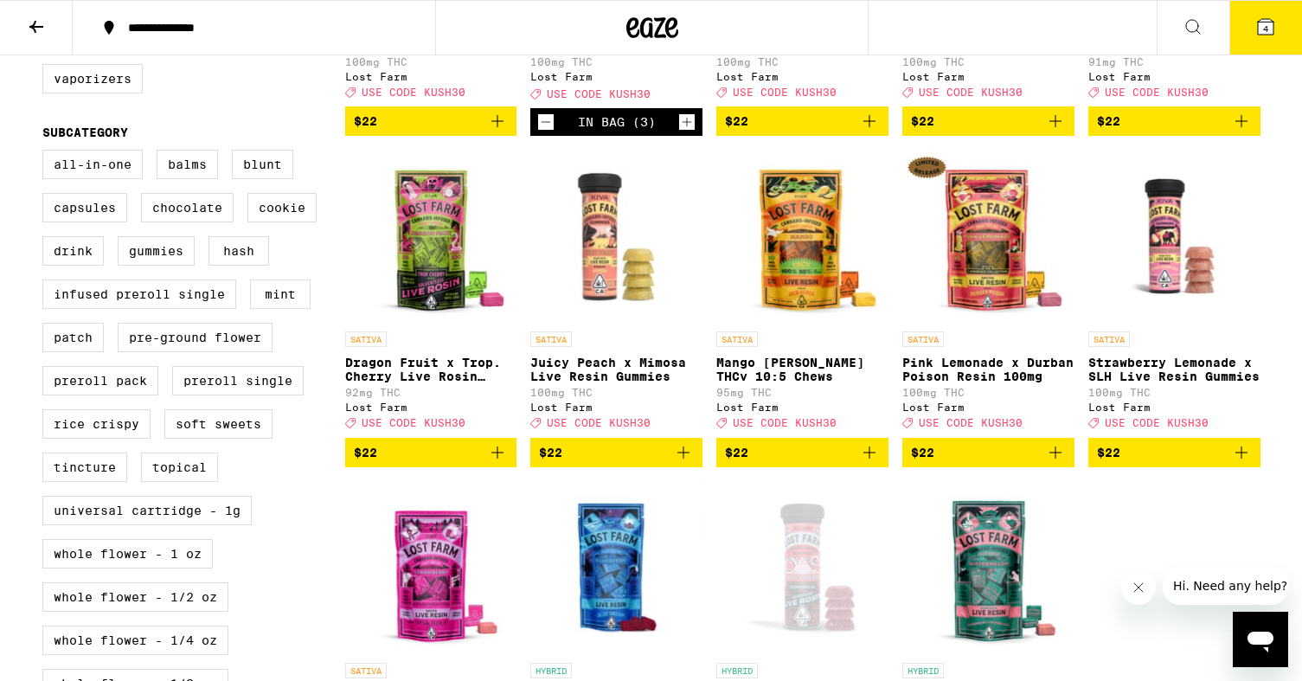 The width and height of the screenshot is (1302, 681). What do you see at coordinates (616, 236) in the screenshot?
I see `img: Lost Farm - Juicy Peach x Mimosa Live Resin Gummies` at bounding box center [616, 236].